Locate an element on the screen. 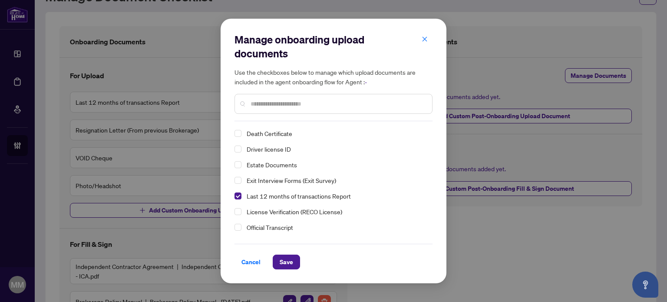 Image resolution: width=667 pixels, height=302 pixels. h5: Use the checkboxes below to manage which upload documents are included in the agent onboarding fl... is located at coordinates (333, 77).